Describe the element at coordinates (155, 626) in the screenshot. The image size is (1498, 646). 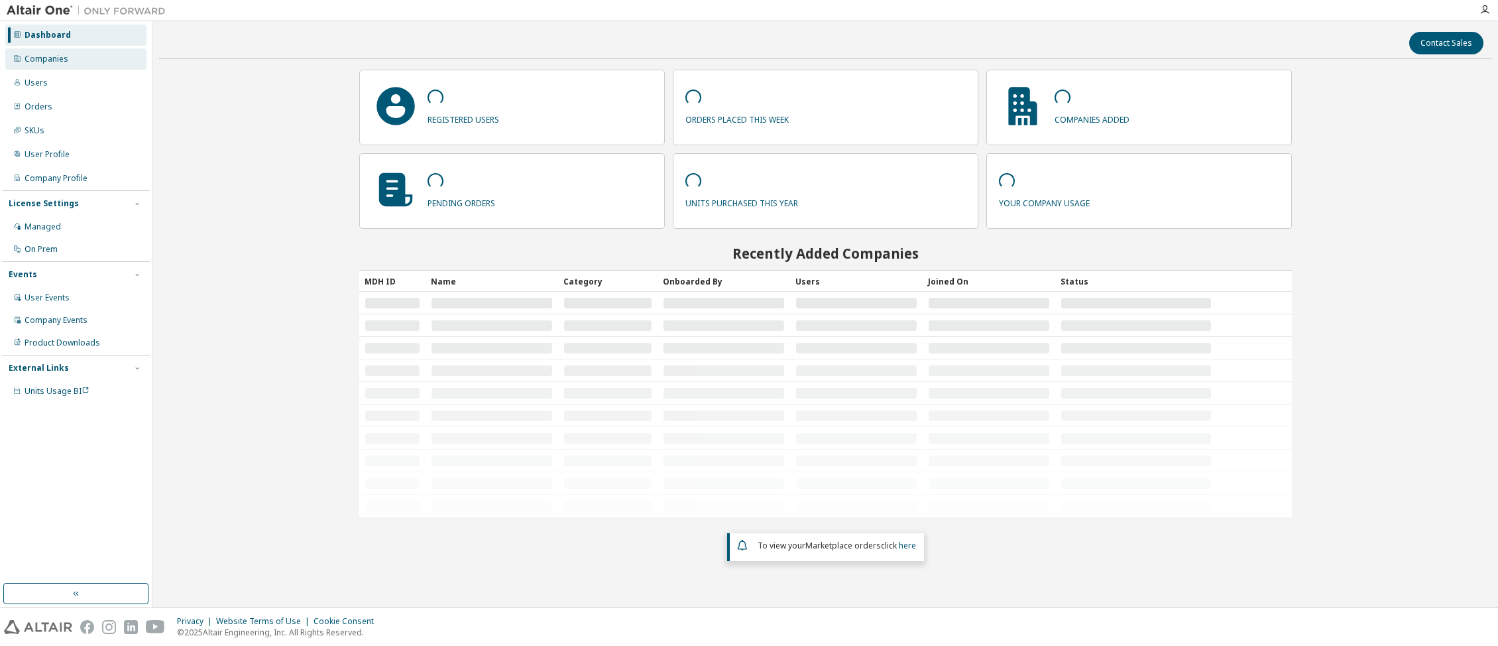
I see `img: youtube.svg` at that location.